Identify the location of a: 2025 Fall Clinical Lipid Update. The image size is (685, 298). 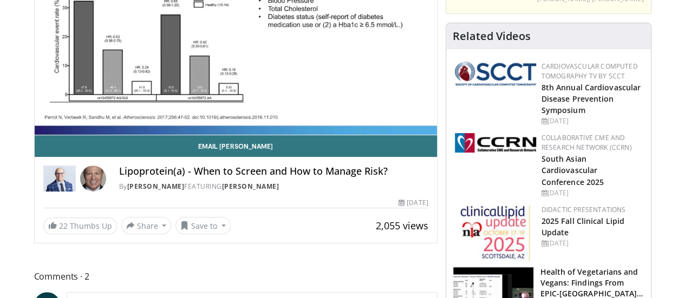
(583, 227).